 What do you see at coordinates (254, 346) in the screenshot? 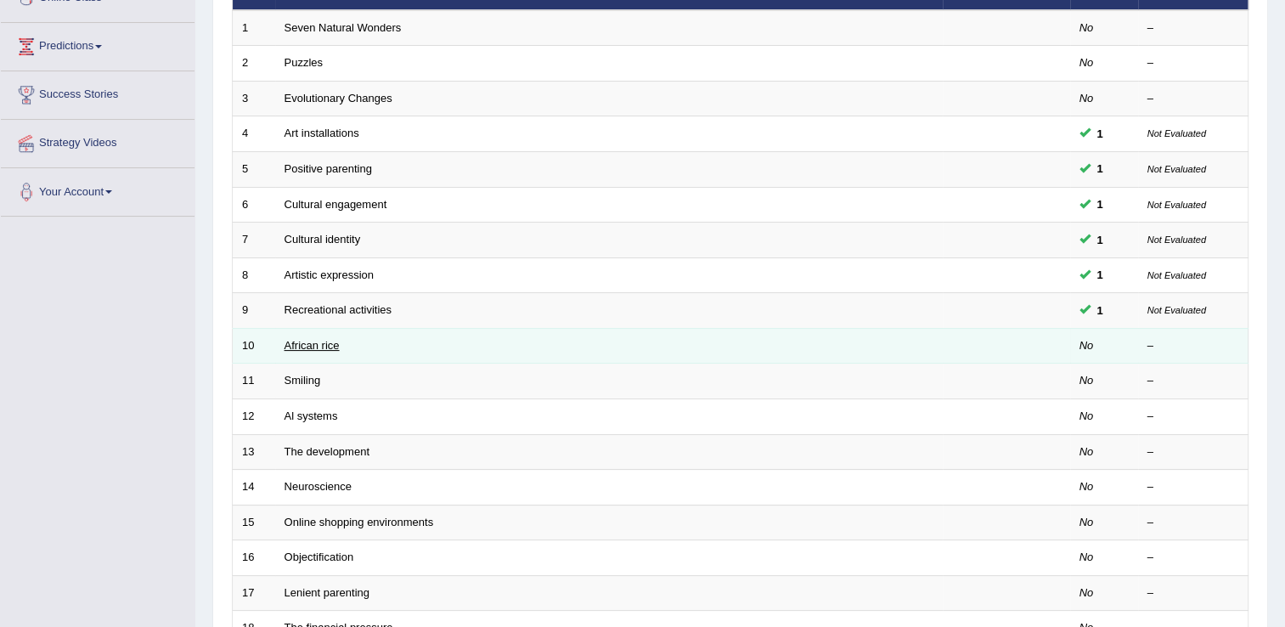
I see `td: 10` at bounding box center [254, 346].